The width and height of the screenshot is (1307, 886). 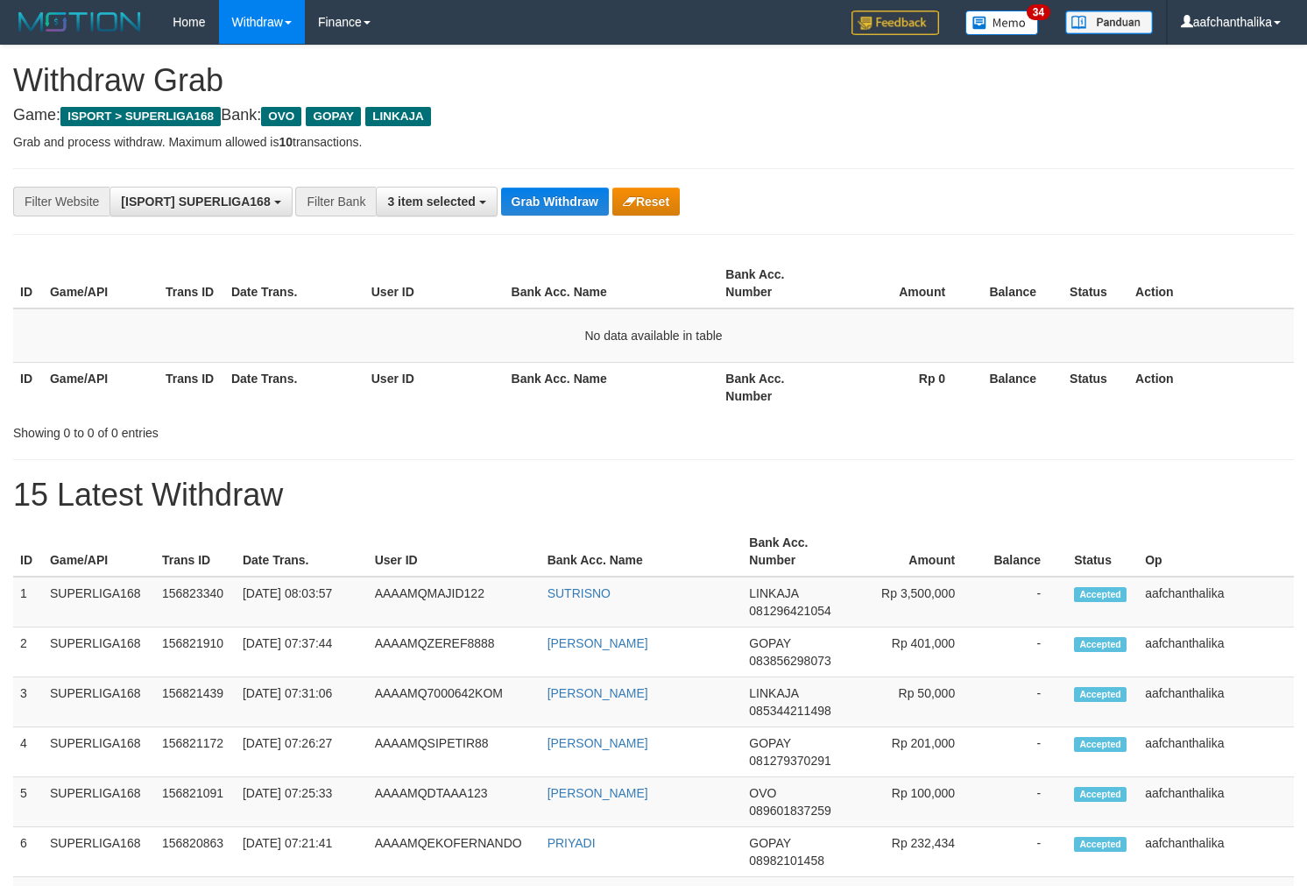 I want to click on td: 3, so click(x=28, y=702).